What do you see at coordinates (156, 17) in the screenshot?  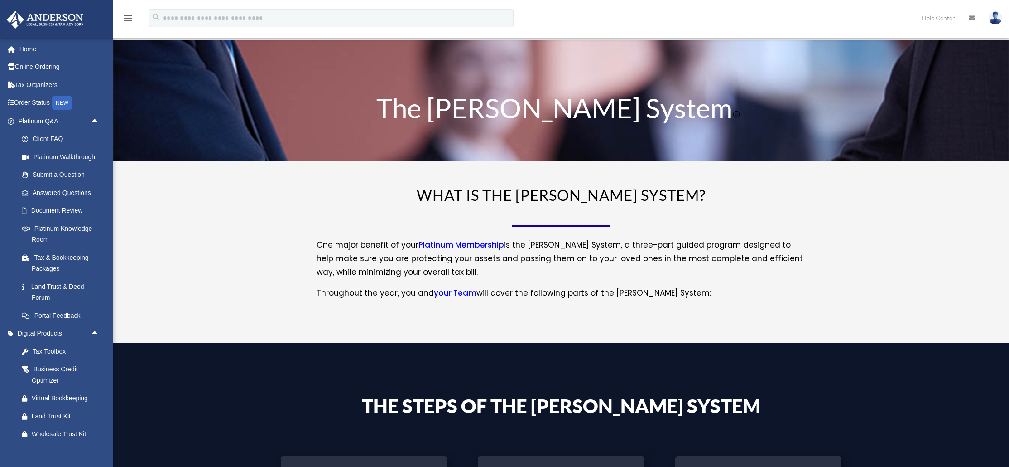 I see `i: search` at bounding box center [156, 17].